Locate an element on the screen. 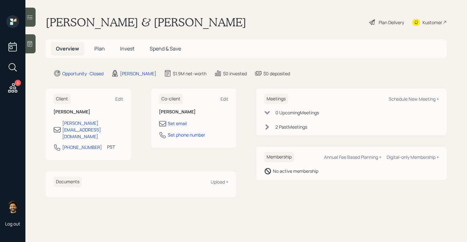  div: Upload + is located at coordinates (220, 182).